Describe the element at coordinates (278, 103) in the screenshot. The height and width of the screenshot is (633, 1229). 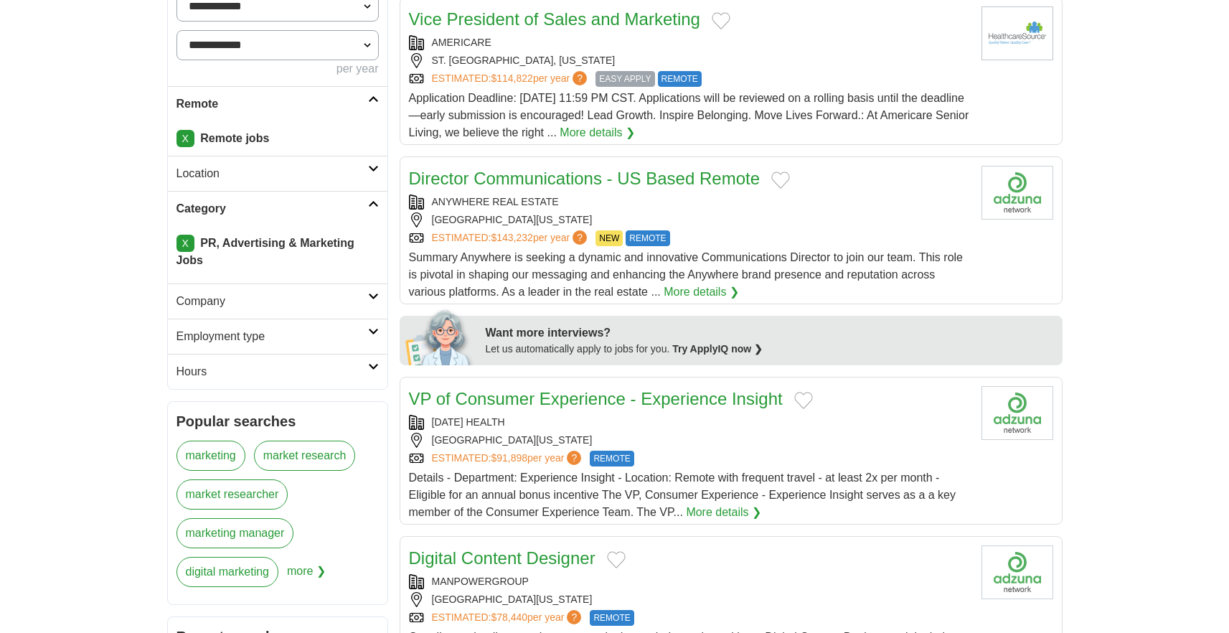
I see `a: Remote` at that location.